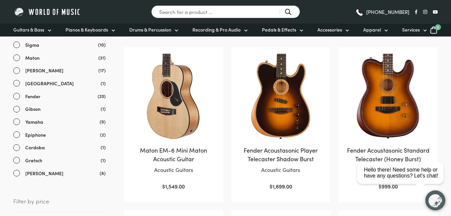 The height and width of the screenshot is (216, 451). I want to click on span: (8), so click(103, 173).